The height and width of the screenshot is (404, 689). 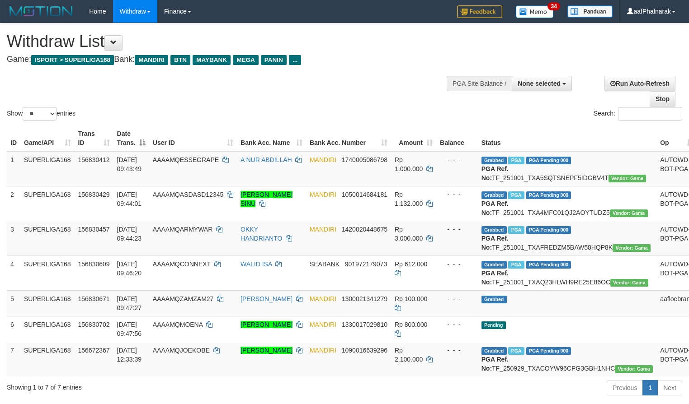 What do you see at coordinates (47, 138) in the screenshot?
I see `th: Game/API: activate to sort column ascending` at bounding box center [47, 138].